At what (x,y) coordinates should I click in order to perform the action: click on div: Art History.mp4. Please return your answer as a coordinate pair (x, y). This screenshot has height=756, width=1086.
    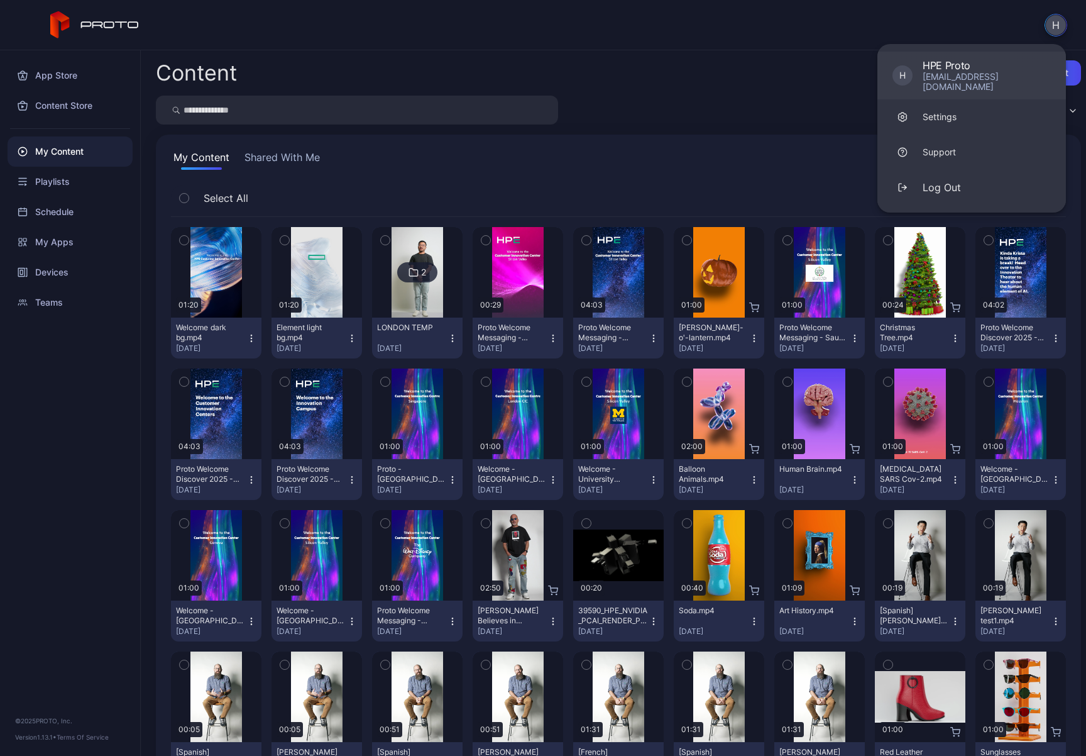
    Looking at the image, I should click on (814, 610).